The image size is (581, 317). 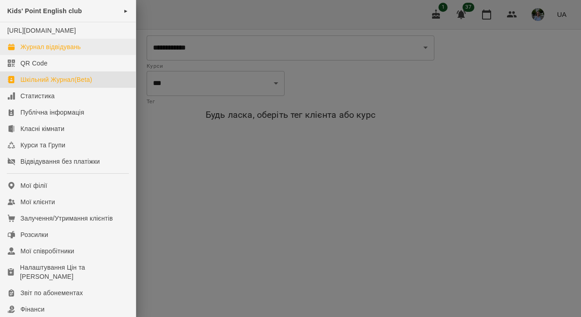 I want to click on span: Kids' Point English club, so click(x=45, y=11).